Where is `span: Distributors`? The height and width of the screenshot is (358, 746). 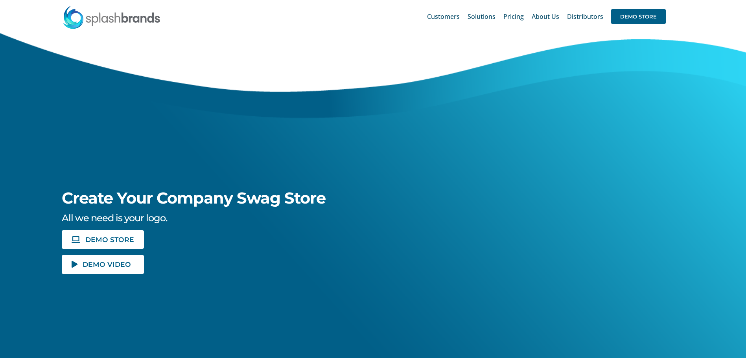
span: Distributors is located at coordinates (585, 17).